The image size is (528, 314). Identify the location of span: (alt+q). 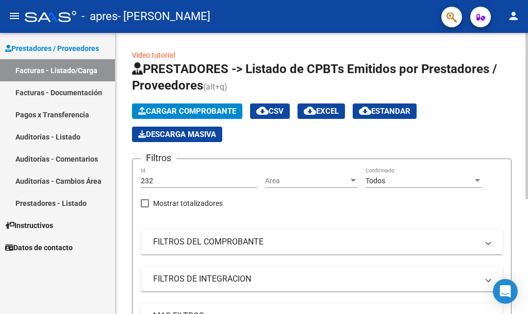
(215, 87).